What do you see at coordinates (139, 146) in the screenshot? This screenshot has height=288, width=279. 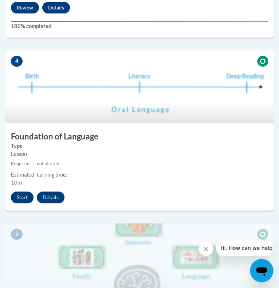 I see `label: Type` at bounding box center [139, 146].